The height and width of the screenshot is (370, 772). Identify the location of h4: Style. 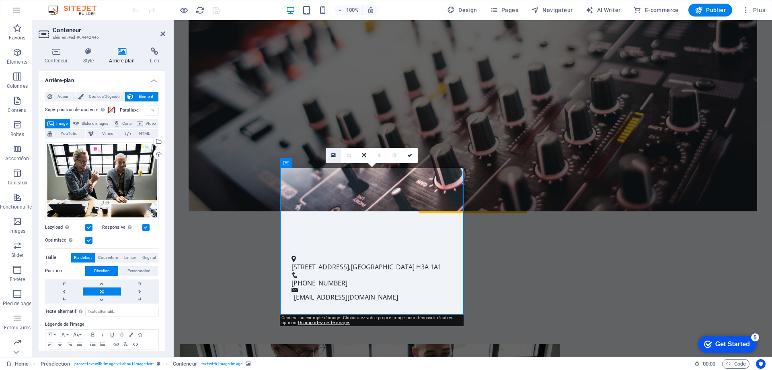
(90, 56).